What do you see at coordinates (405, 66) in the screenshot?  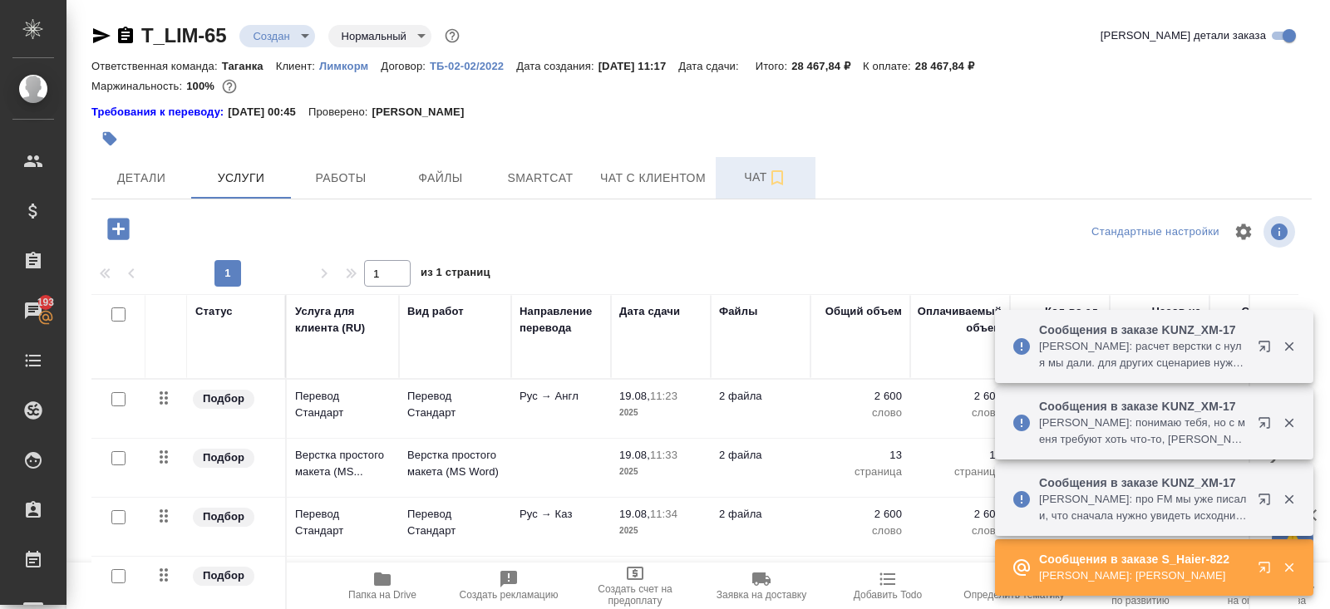 I see `p: Договор:` at bounding box center [405, 66].